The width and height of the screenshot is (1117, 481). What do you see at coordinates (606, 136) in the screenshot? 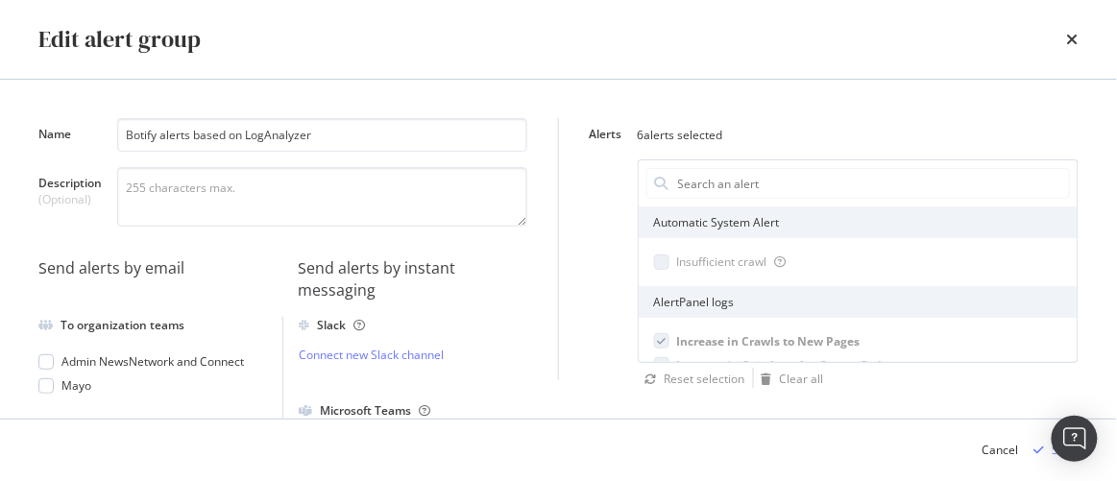
I see `label: Alerts` at bounding box center [606, 136].